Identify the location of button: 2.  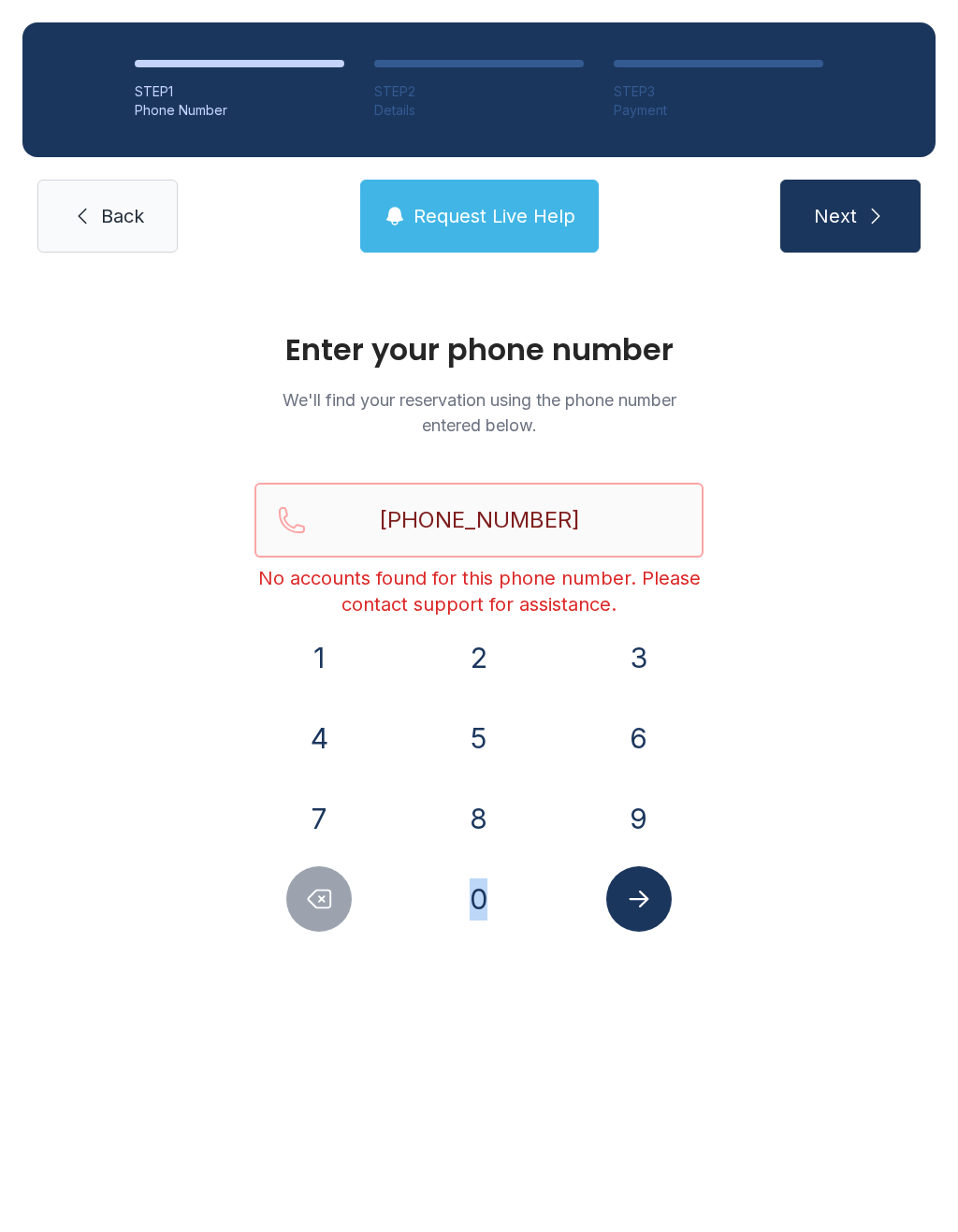
(479, 657).